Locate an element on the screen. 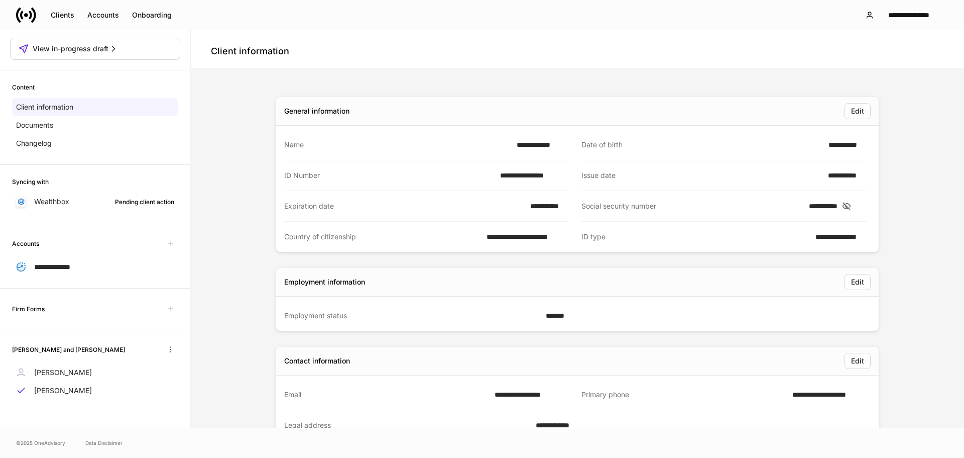 The width and height of the screenshot is (964, 458). div: Contact information is located at coordinates (317, 361).